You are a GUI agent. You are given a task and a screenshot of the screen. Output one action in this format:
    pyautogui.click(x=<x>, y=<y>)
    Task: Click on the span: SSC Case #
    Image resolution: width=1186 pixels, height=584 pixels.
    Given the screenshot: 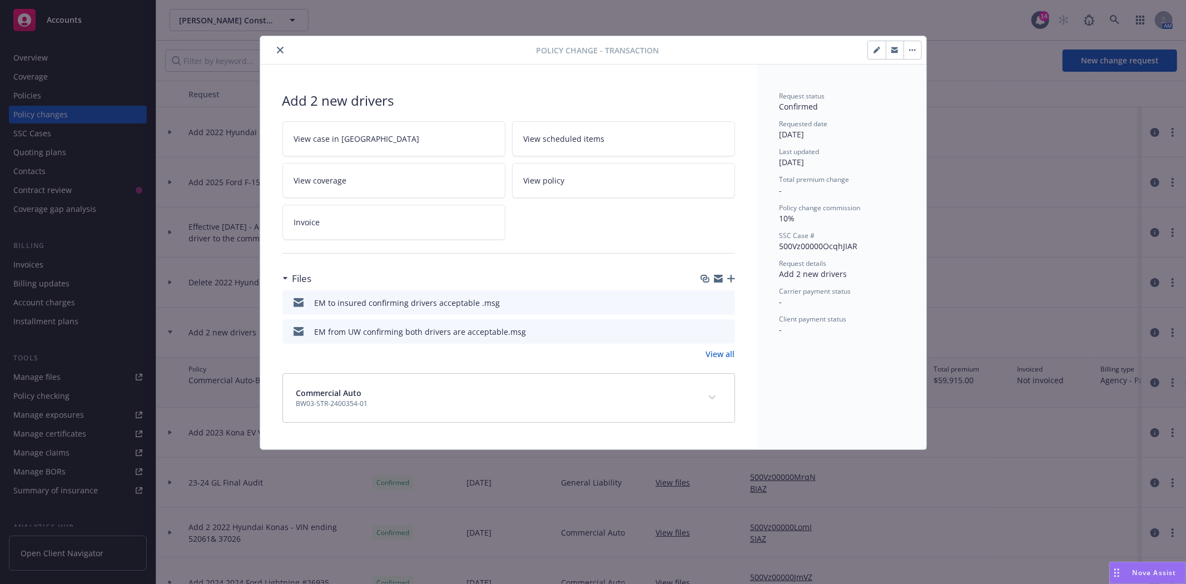 What is the action you would take?
    pyautogui.click(x=797, y=235)
    